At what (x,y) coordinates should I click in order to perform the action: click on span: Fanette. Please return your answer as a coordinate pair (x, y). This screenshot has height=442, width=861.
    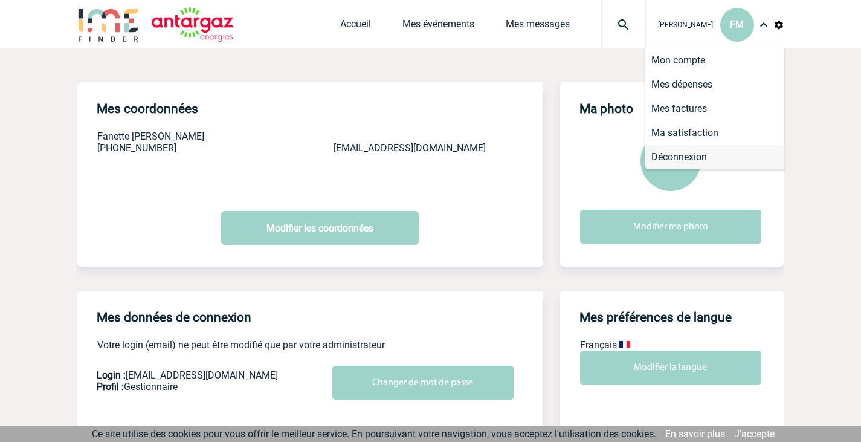
    Looking at the image, I should click on (113, 136).